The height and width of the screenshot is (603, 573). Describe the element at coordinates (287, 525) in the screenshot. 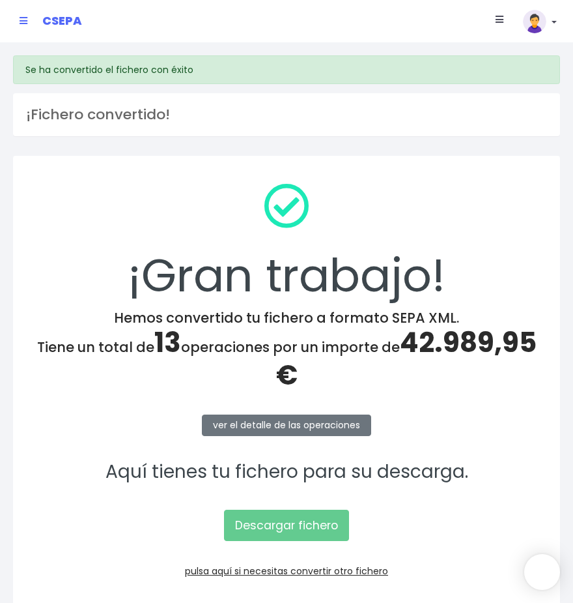

I see `a: Descargar fichero` at that location.